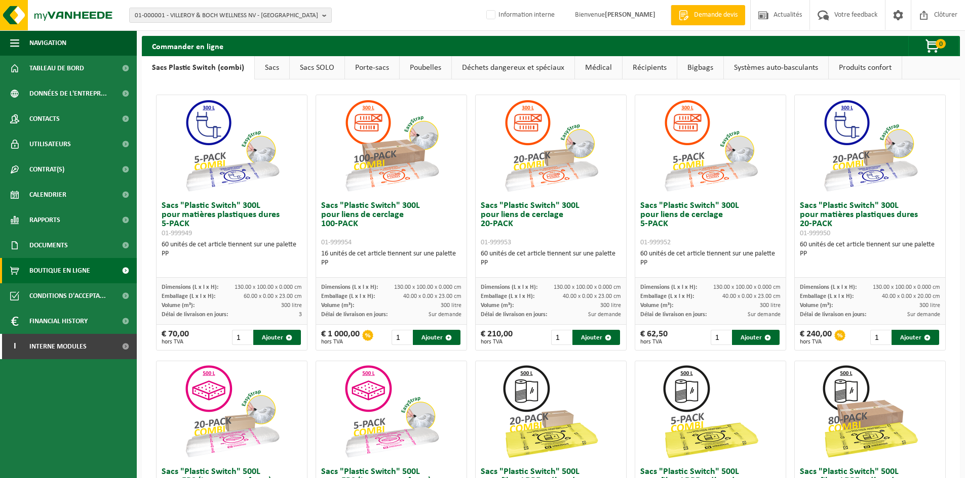  I want to click on a: Sacs SOLO, so click(317, 68).